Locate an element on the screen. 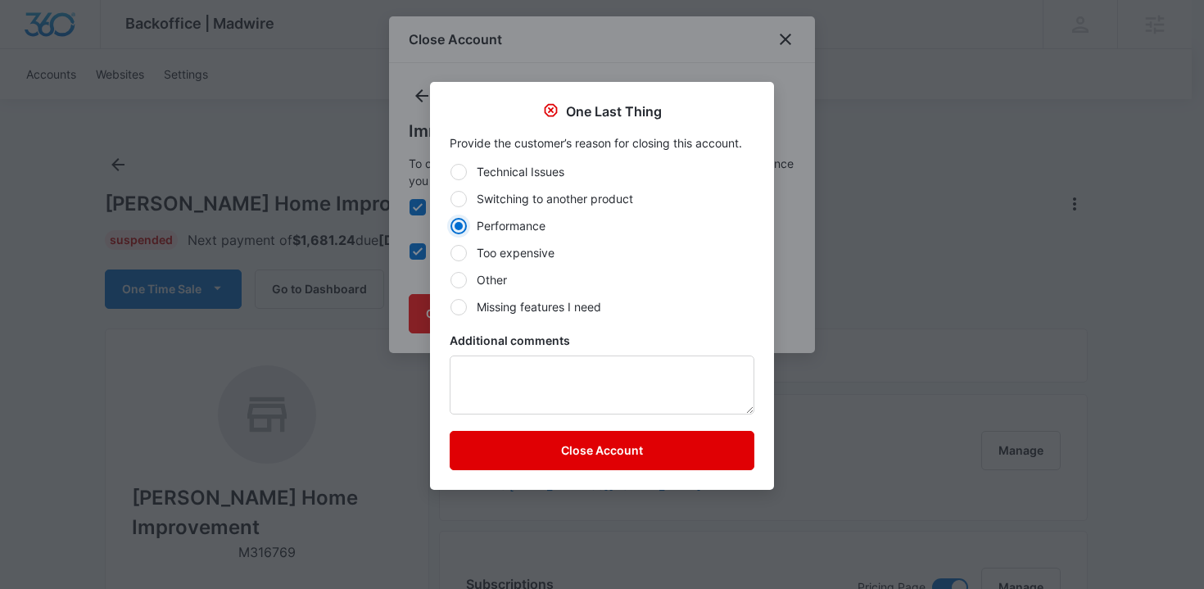 This screenshot has height=589, width=1204. p: Provide the customer’s reason for closing this account. is located at coordinates (602, 142).